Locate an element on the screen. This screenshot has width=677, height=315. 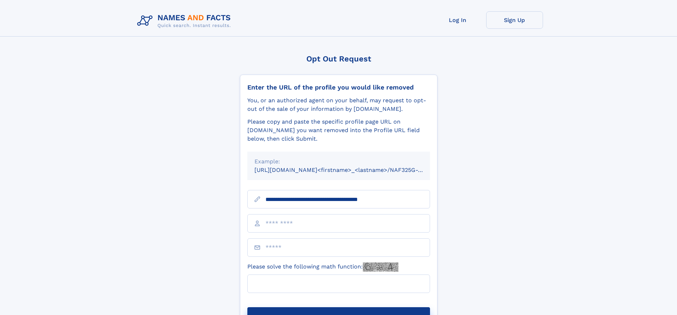
div: You, or an authorized agent on your behalf, may request to opt-out of the sale of your informatio... is located at coordinates (339, 105).